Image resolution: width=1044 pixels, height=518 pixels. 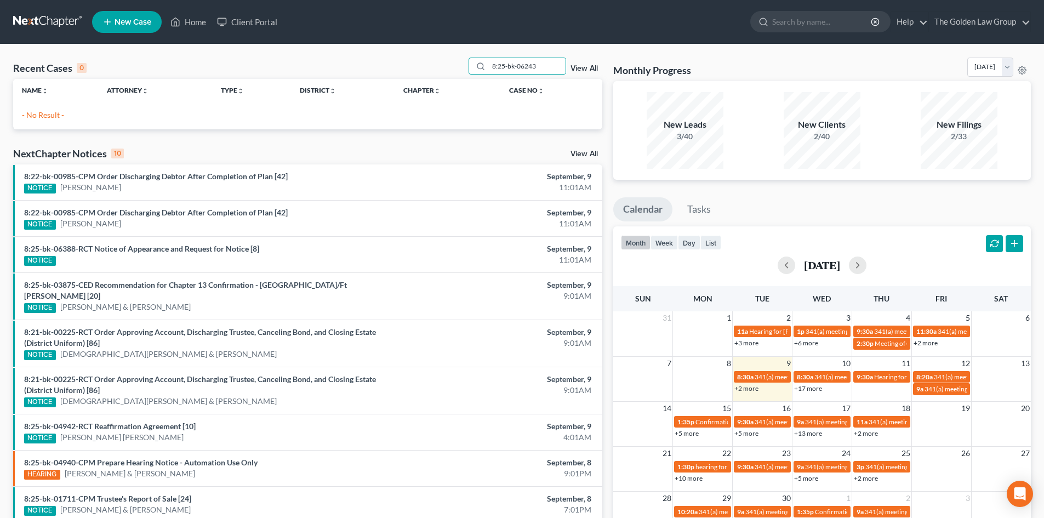 What do you see at coordinates (925, 377) in the screenshot?
I see `span: 8:20a` at bounding box center [925, 377].